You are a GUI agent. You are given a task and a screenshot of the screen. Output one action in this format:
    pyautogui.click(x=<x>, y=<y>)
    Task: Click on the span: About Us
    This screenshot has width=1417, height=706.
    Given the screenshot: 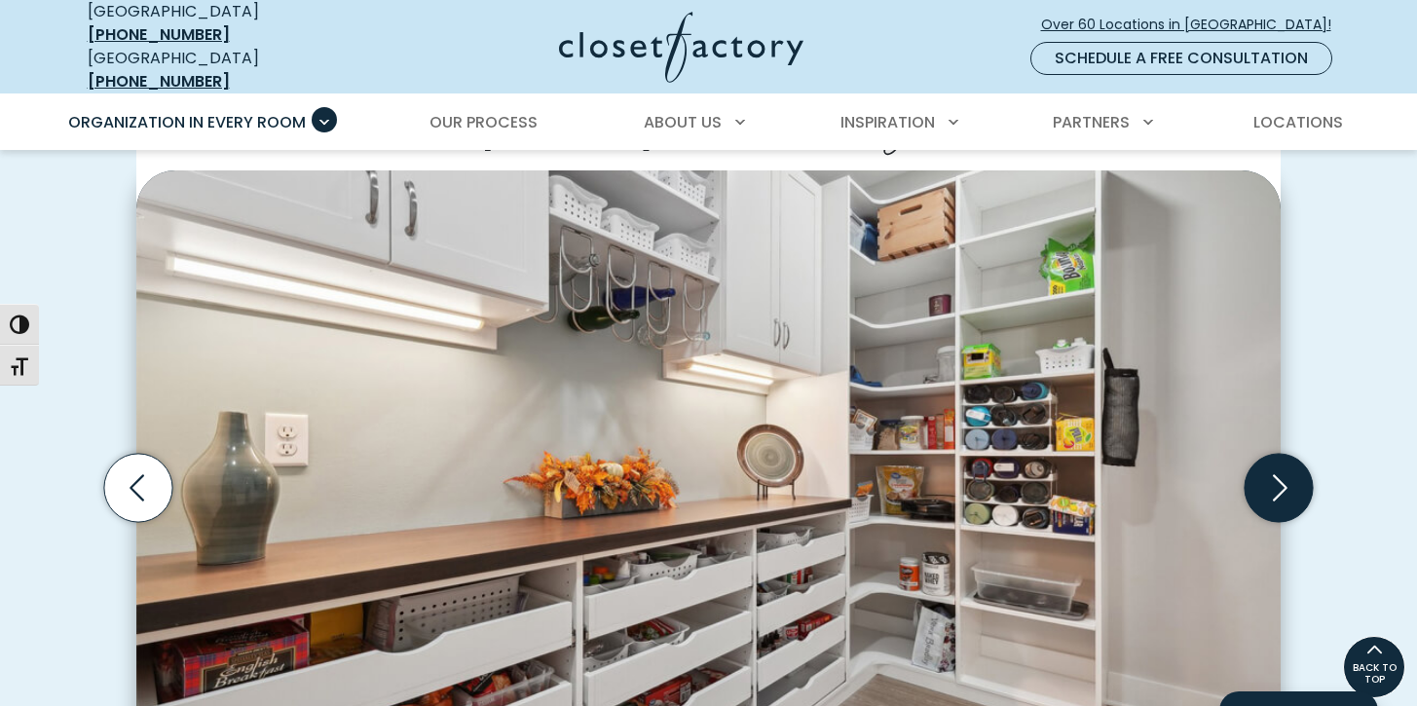 What is the action you would take?
    pyautogui.click(x=682, y=122)
    